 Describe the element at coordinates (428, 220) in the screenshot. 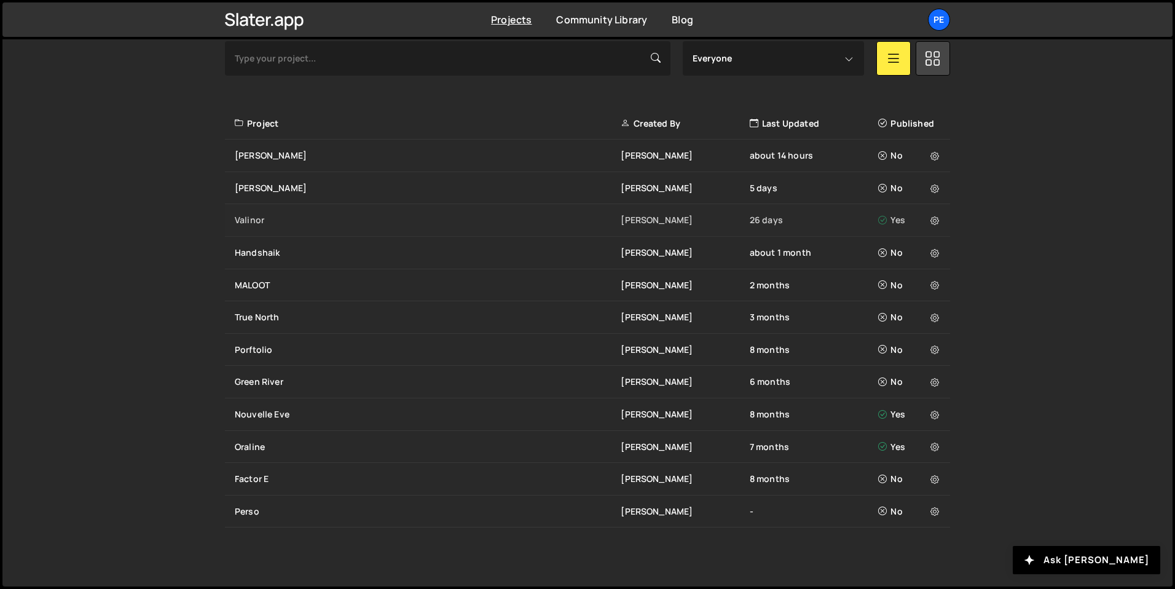

I see `div: Valinor` at that location.